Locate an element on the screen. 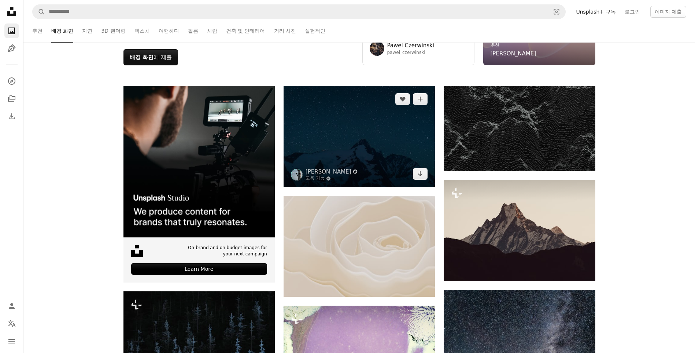 The width and height of the screenshot is (695, 353). a: 탐색 is located at coordinates (12, 81).